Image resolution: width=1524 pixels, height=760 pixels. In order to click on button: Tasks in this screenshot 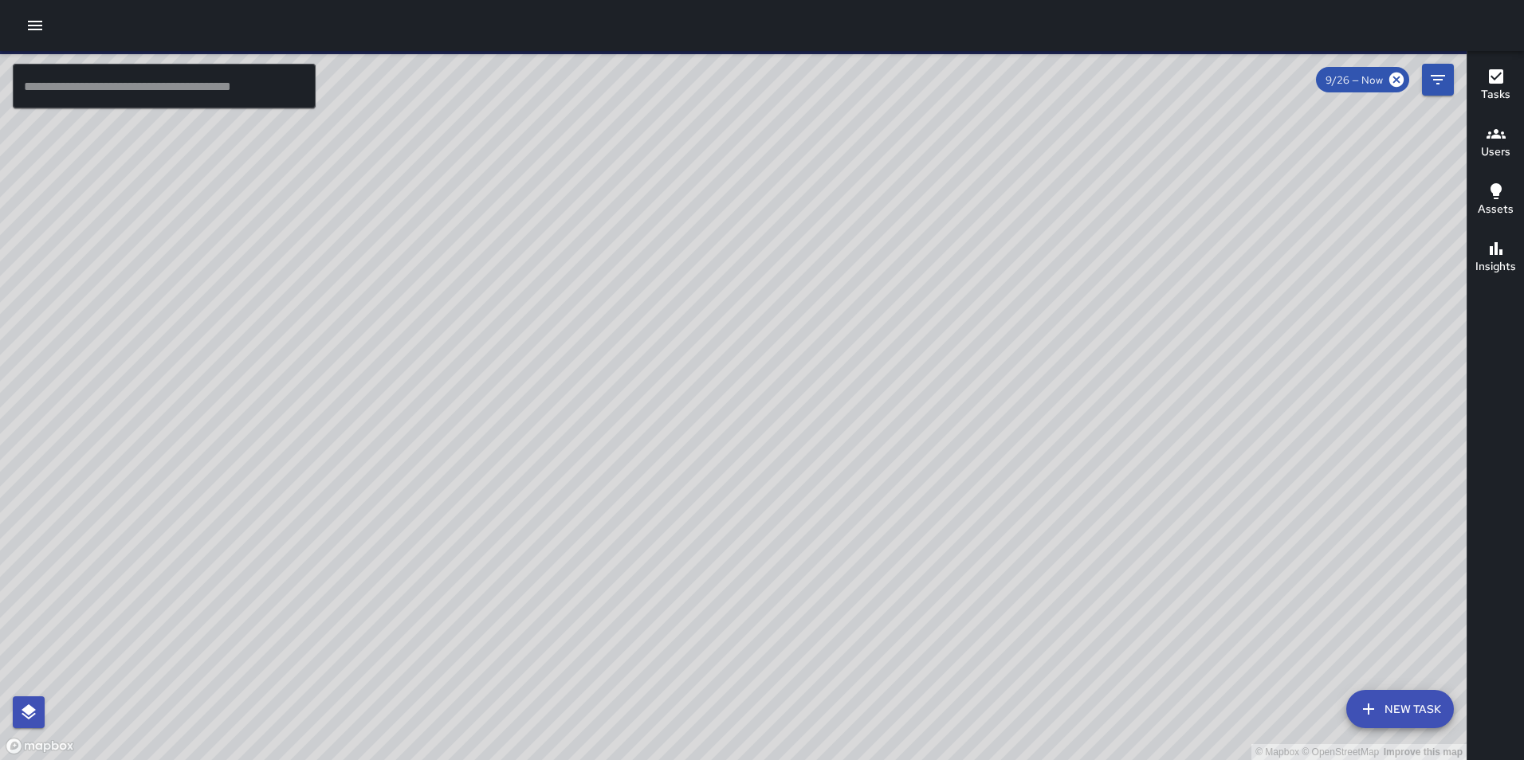, I will do `click(1495, 86)`.